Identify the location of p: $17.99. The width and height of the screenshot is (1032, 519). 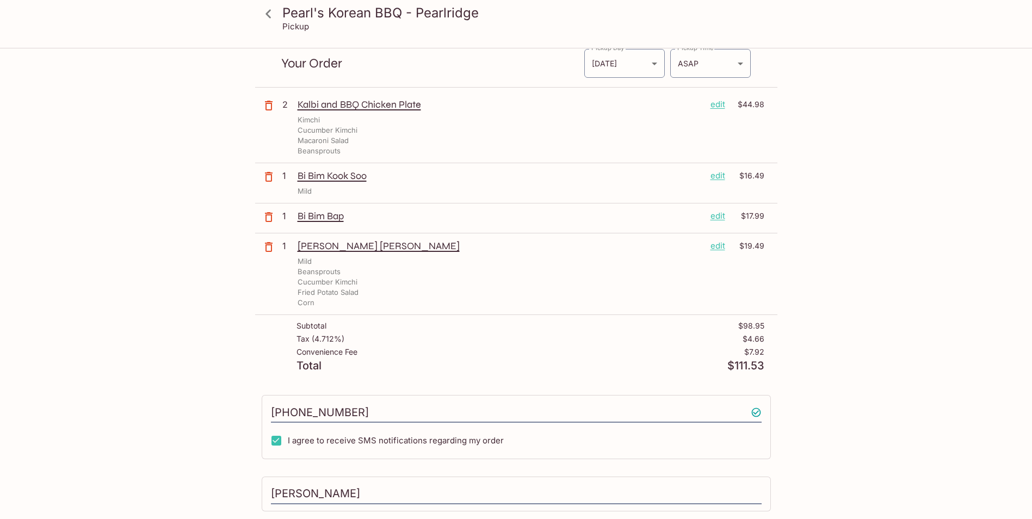
(748, 216).